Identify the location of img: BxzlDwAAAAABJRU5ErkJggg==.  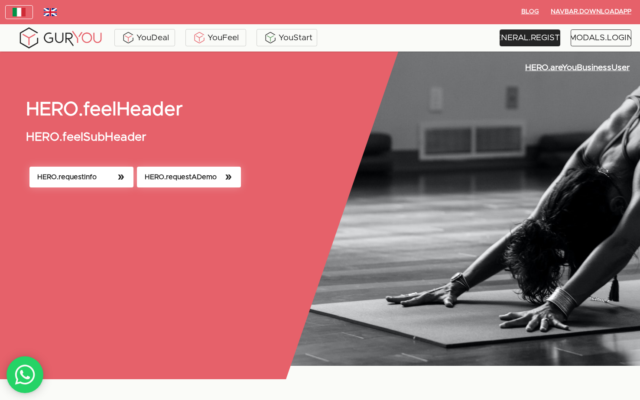
(270, 38).